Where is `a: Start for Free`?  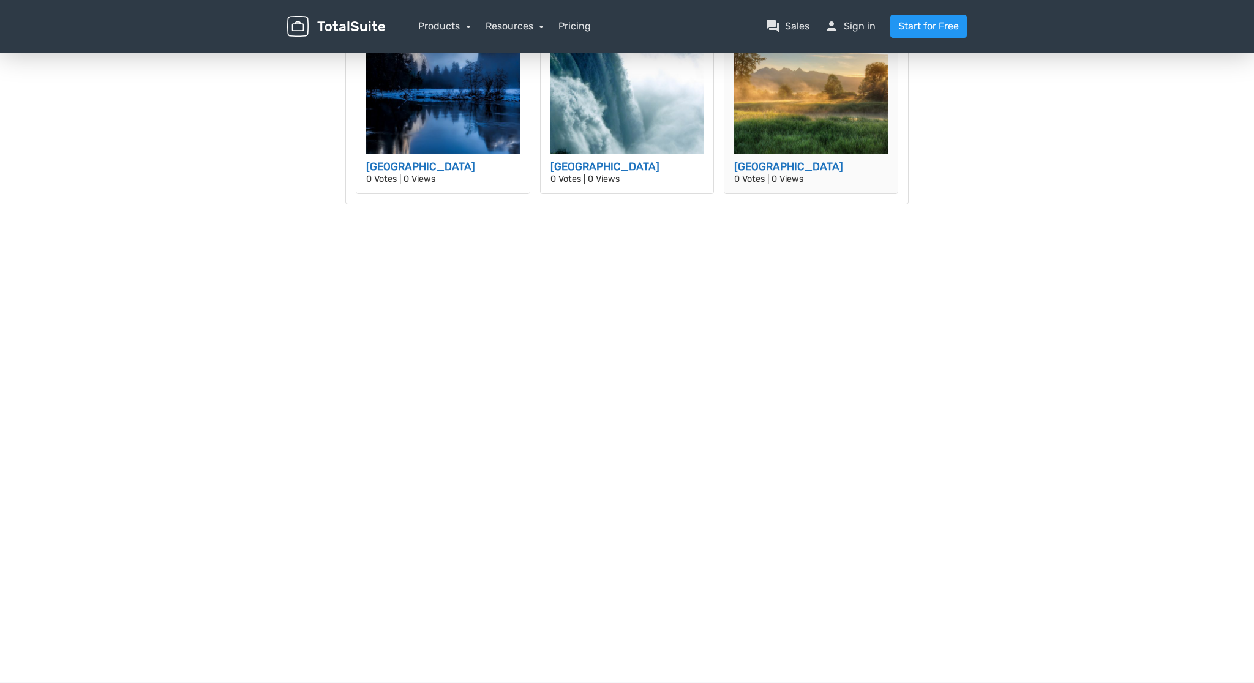
a: Start for Free is located at coordinates (928, 26).